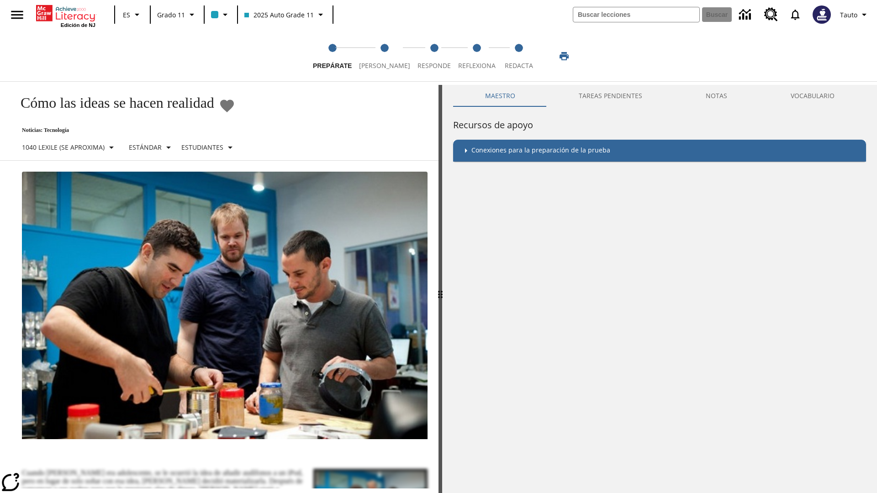 This screenshot has width=877, height=493. What do you see at coordinates (795, 15) in the screenshot?
I see `a: Notificaciones` at bounding box center [795, 15].